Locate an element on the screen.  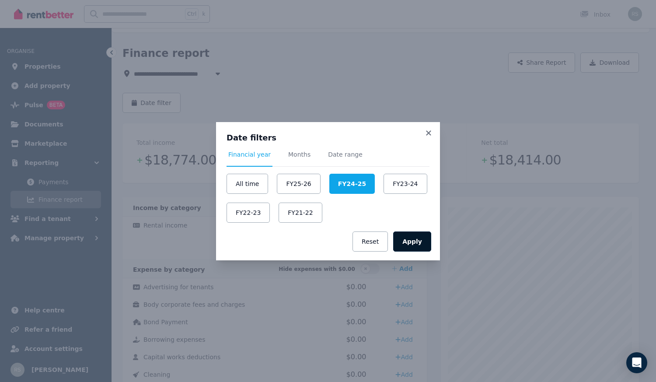
button: Reset is located at coordinates (370, 241).